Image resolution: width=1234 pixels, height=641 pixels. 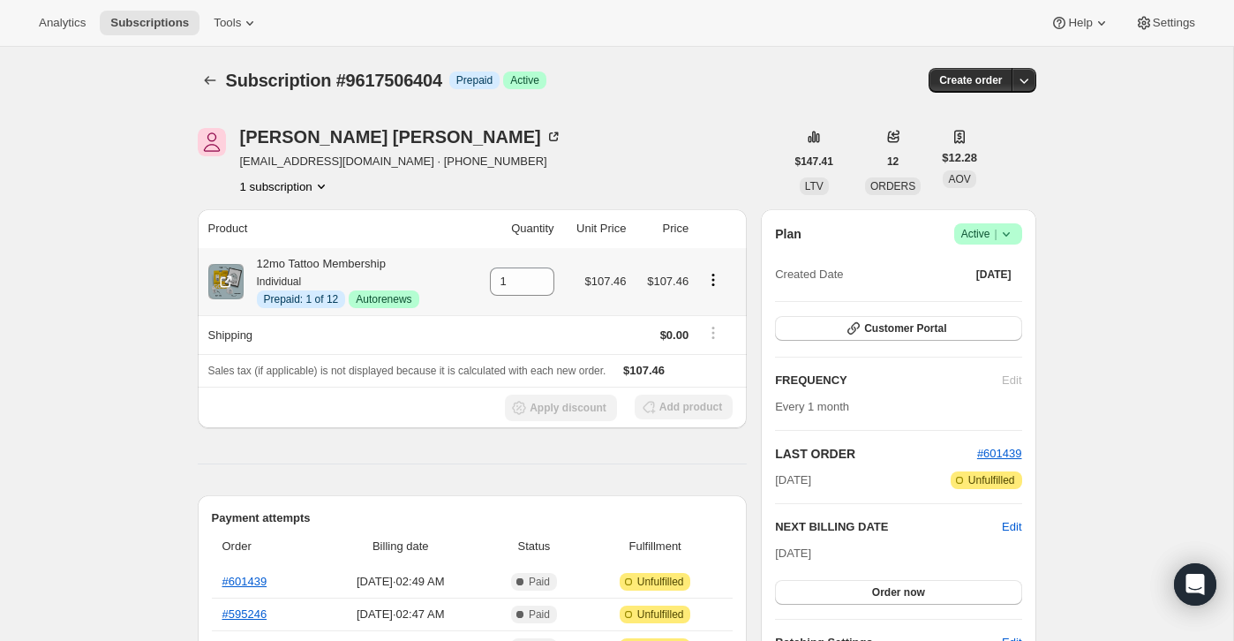 What do you see at coordinates (334, 80) in the screenshot?
I see `span: Subscription #9617506404` at bounding box center [334, 80].